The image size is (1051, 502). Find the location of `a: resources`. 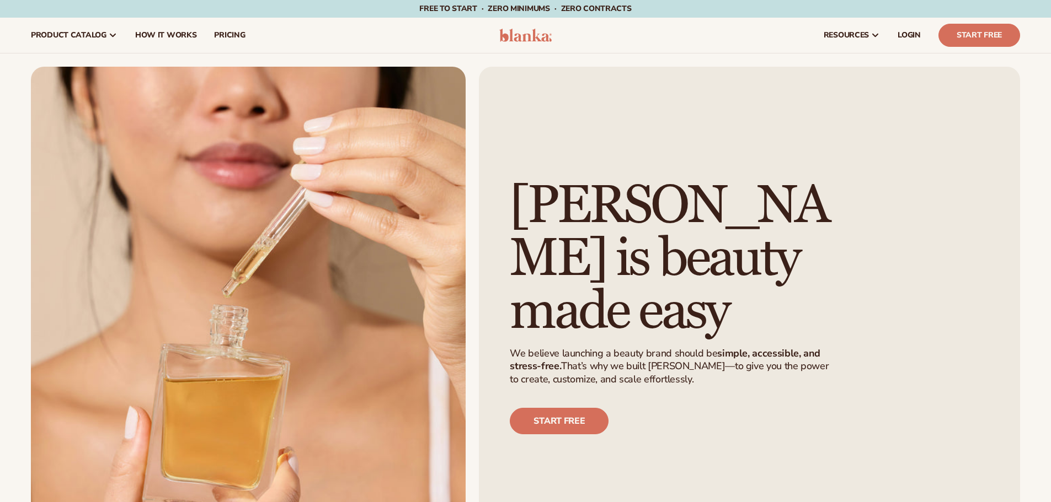

a: resources is located at coordinates (852, 35).